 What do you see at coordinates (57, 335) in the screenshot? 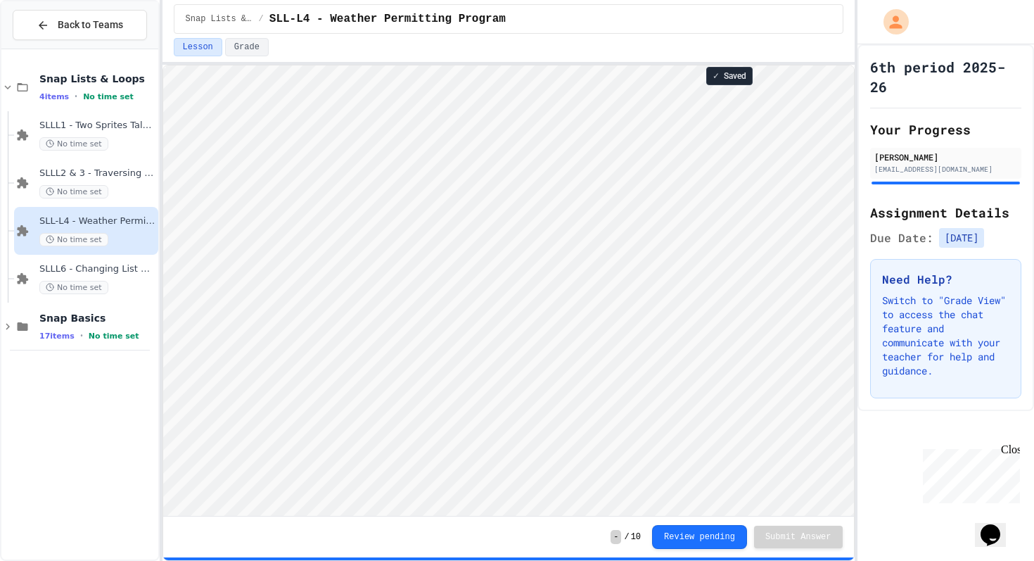
I see `span: 17 items` at bounding box center [57, 335].